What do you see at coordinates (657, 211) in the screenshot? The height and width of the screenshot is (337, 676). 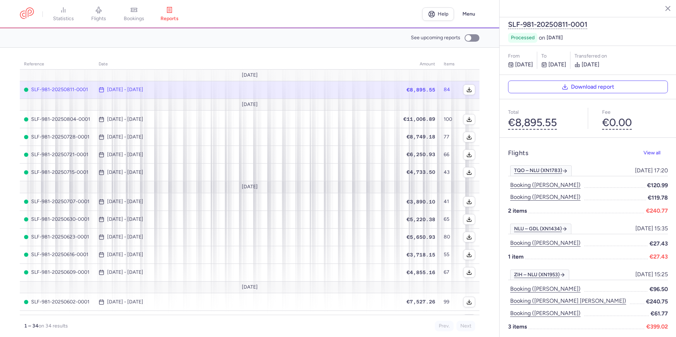 I see `span: €240.77` at bounding box center [657, 211].